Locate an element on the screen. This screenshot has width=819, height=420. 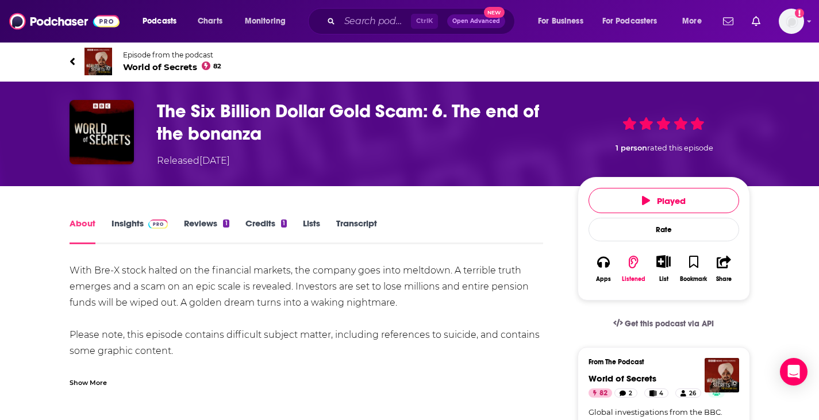
div: Show More ButtonList is located at coordinates (663, 268).